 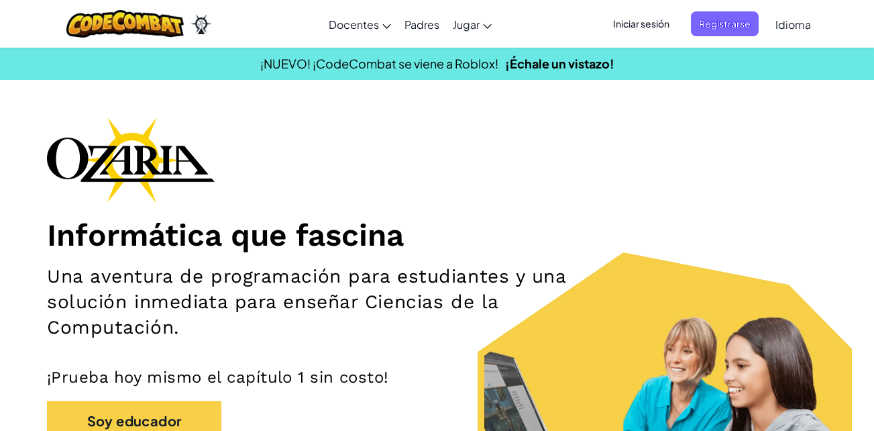 What do you see at coordinates (793, 24) in the screenshot?
I see `a: Idioma` at bounding box center [793, 24].